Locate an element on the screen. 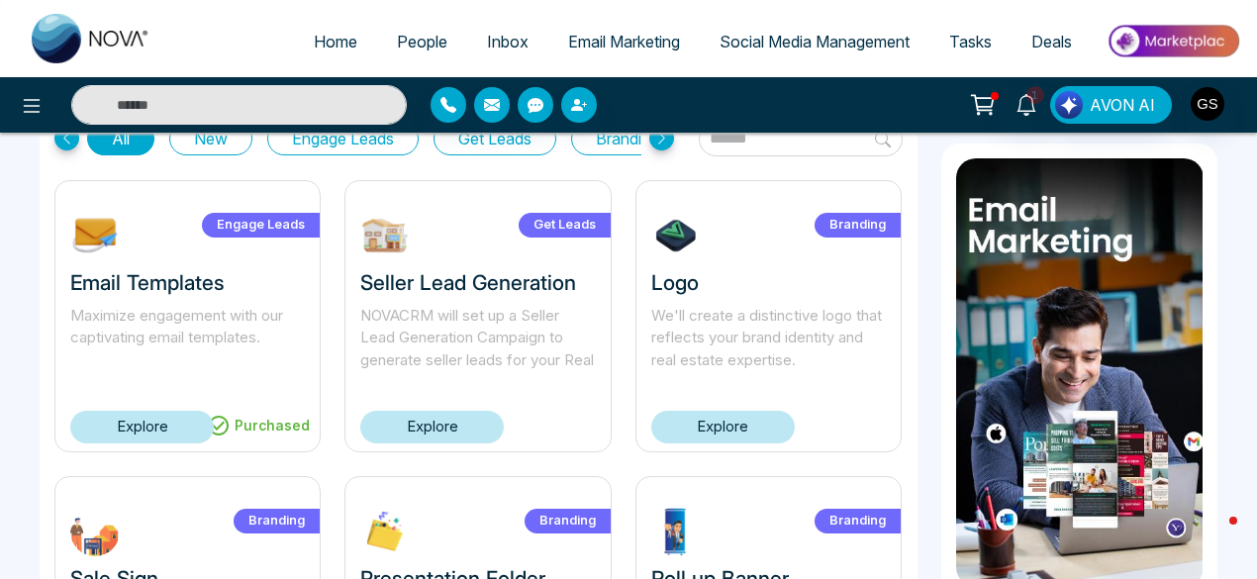 Image resolution: width=1257 pixels, height=579 pixels. img: User Avatar is located at coordinates (1208, 104).